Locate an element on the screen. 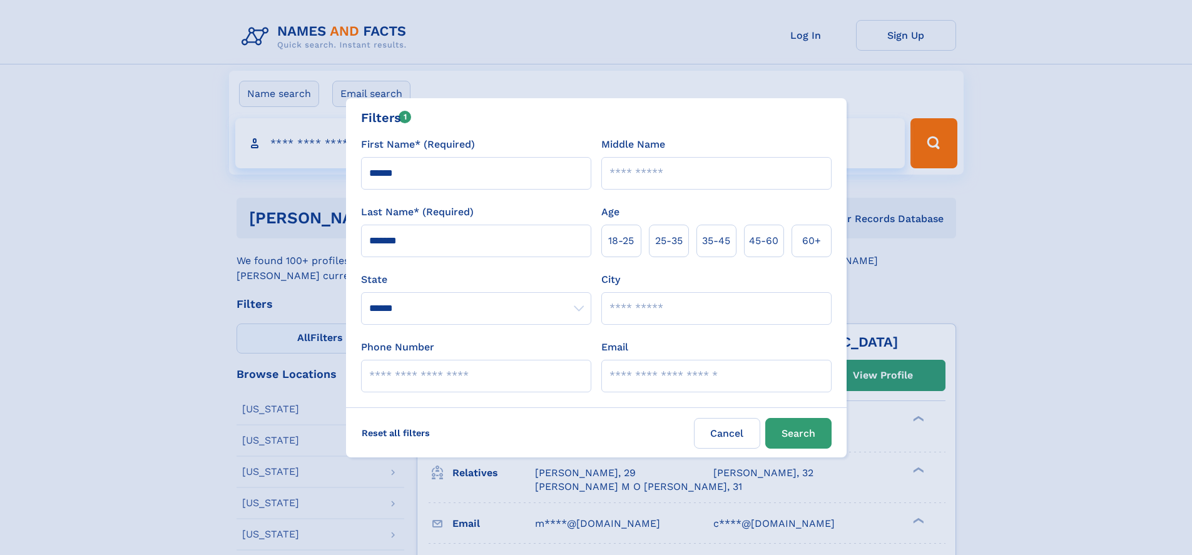 The image size is (1192, 555). span: 45‑60 is located at coordinates (763, 241).